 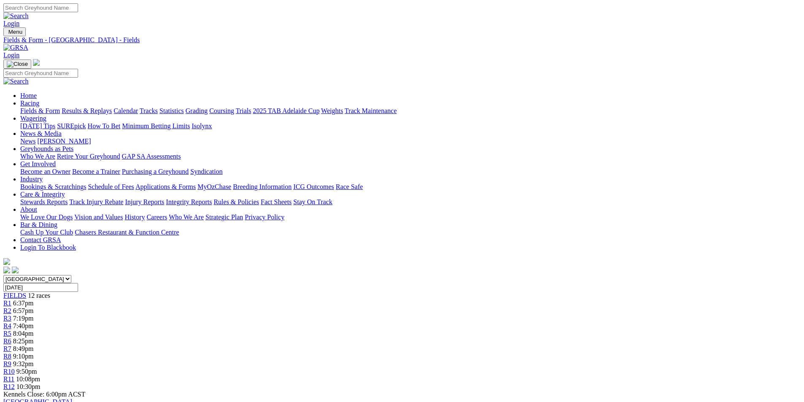 What do you see at coordinates (410, 141) in the screenshot?
I see `div: News & Media` at bounding box center [410, 141].